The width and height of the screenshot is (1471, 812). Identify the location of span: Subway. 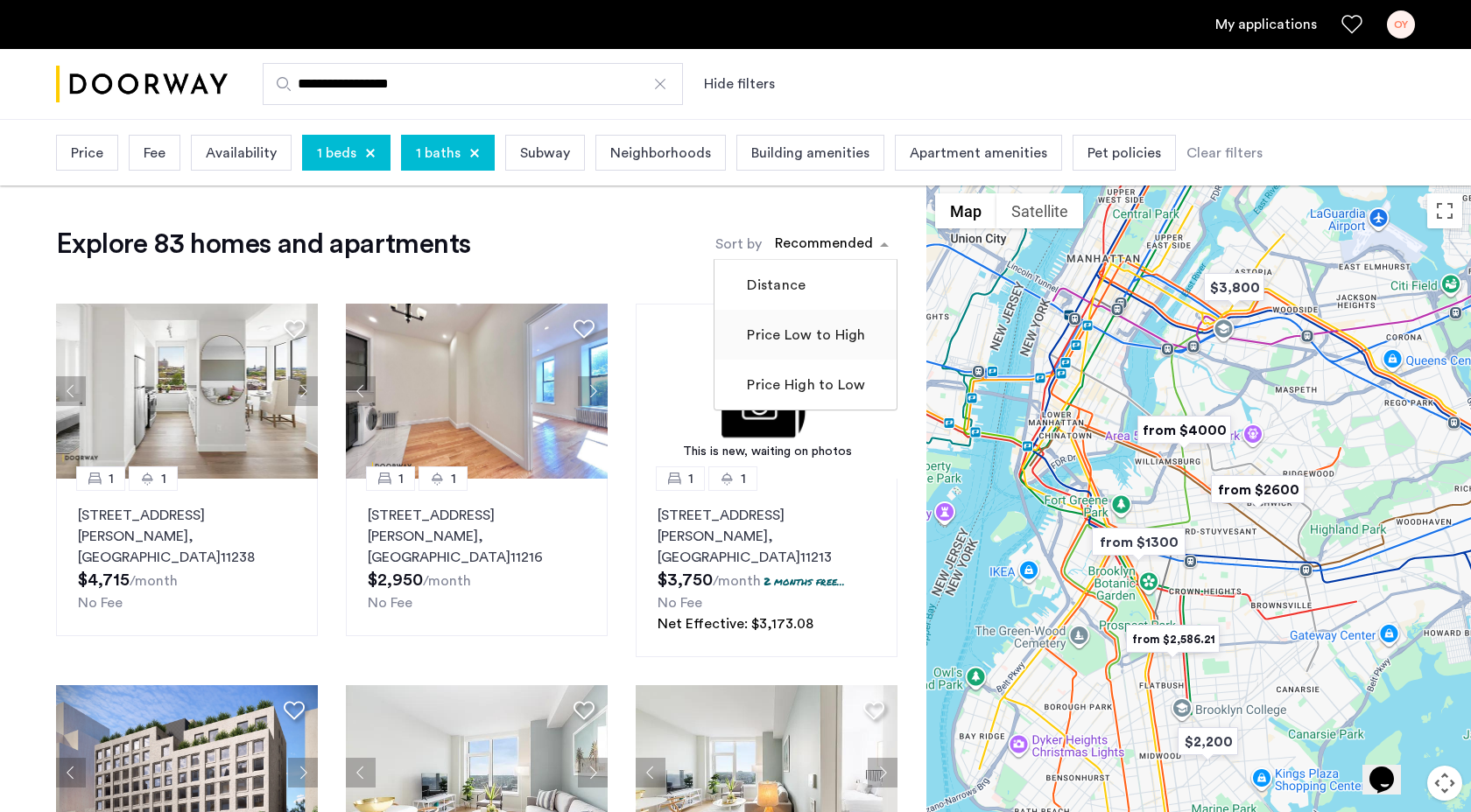
(545, 154).